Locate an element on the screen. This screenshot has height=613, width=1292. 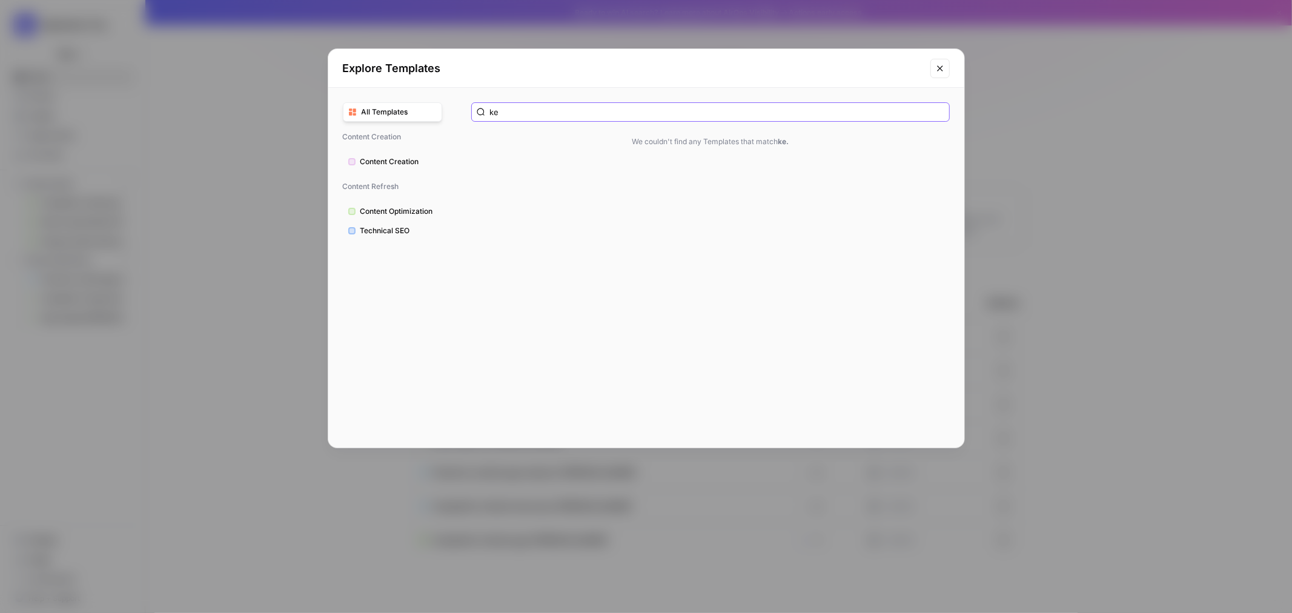
span: All Templates is located at coordinates (399, 112).